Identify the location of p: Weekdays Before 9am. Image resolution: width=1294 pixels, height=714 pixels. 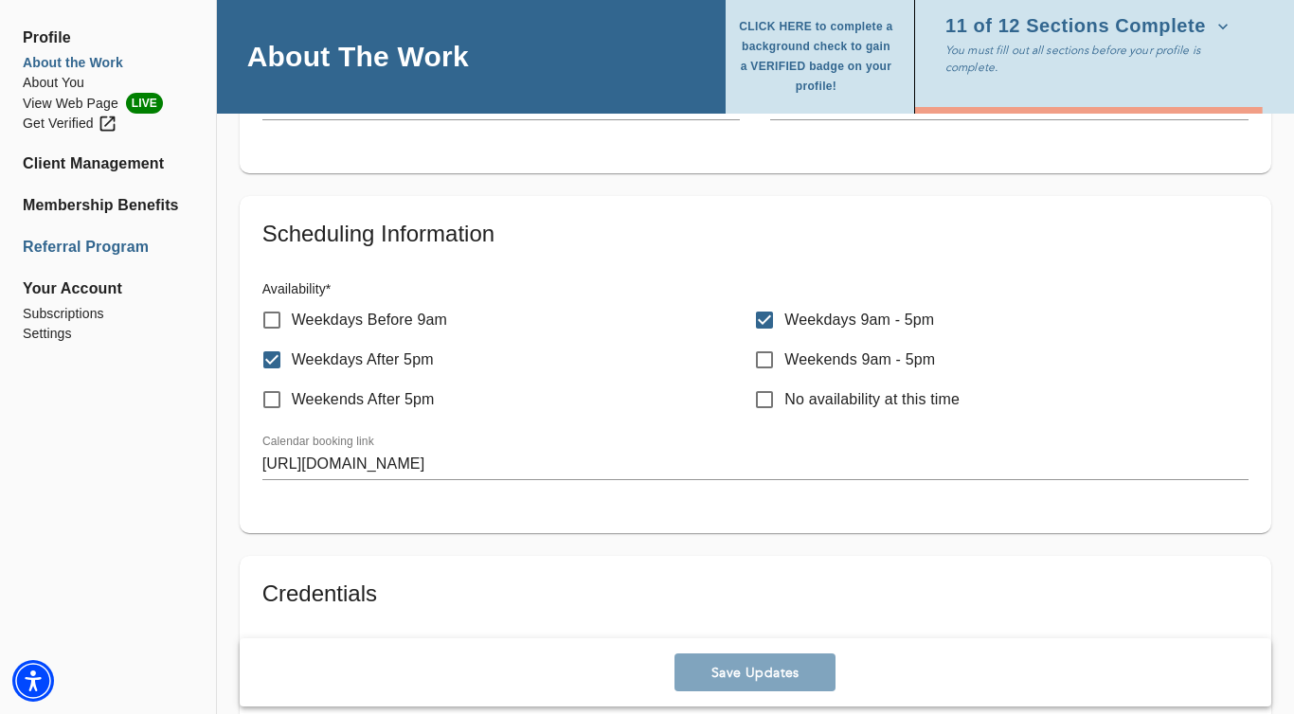
(369, 320).